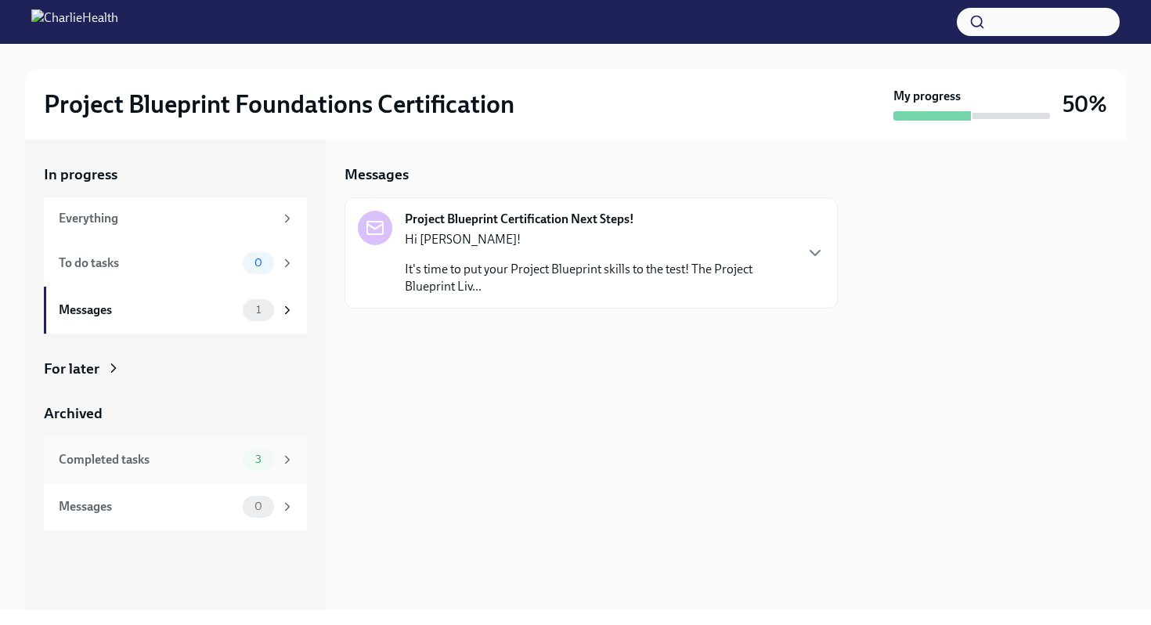 Image resolution: width=1151 pixels, height=625 pixels. What do you see at coordinates (519, 219) in the screenshot?
I see `strong: Project Blueprint Certification Next Steps!` at bounding box center [519, 219].